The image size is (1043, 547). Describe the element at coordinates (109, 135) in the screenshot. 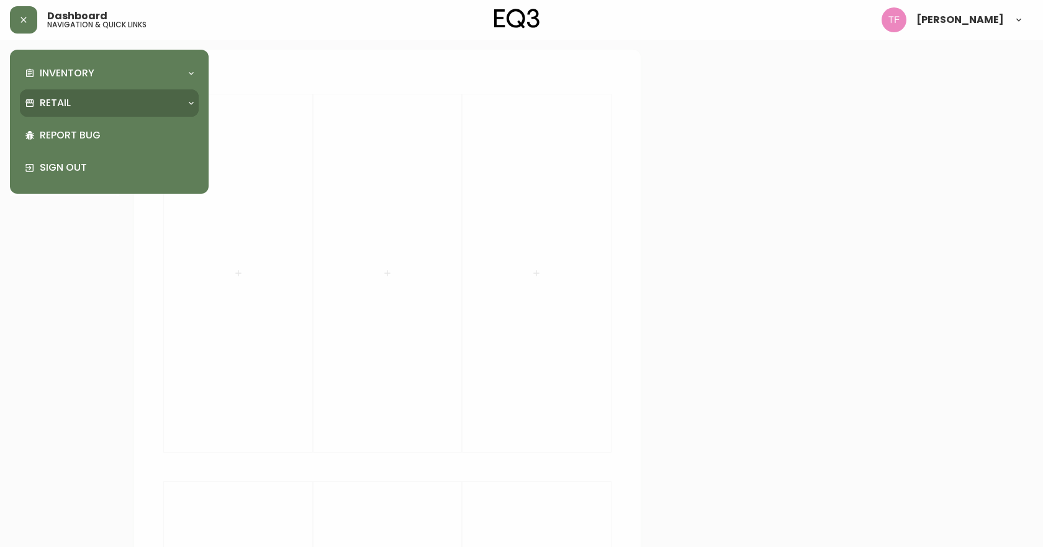

I see `div: Report Bug` at that location.